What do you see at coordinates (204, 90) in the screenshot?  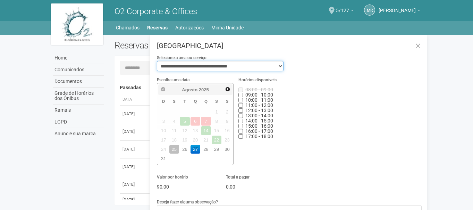 I see `span: 2025` at bounding box center [204, 90].